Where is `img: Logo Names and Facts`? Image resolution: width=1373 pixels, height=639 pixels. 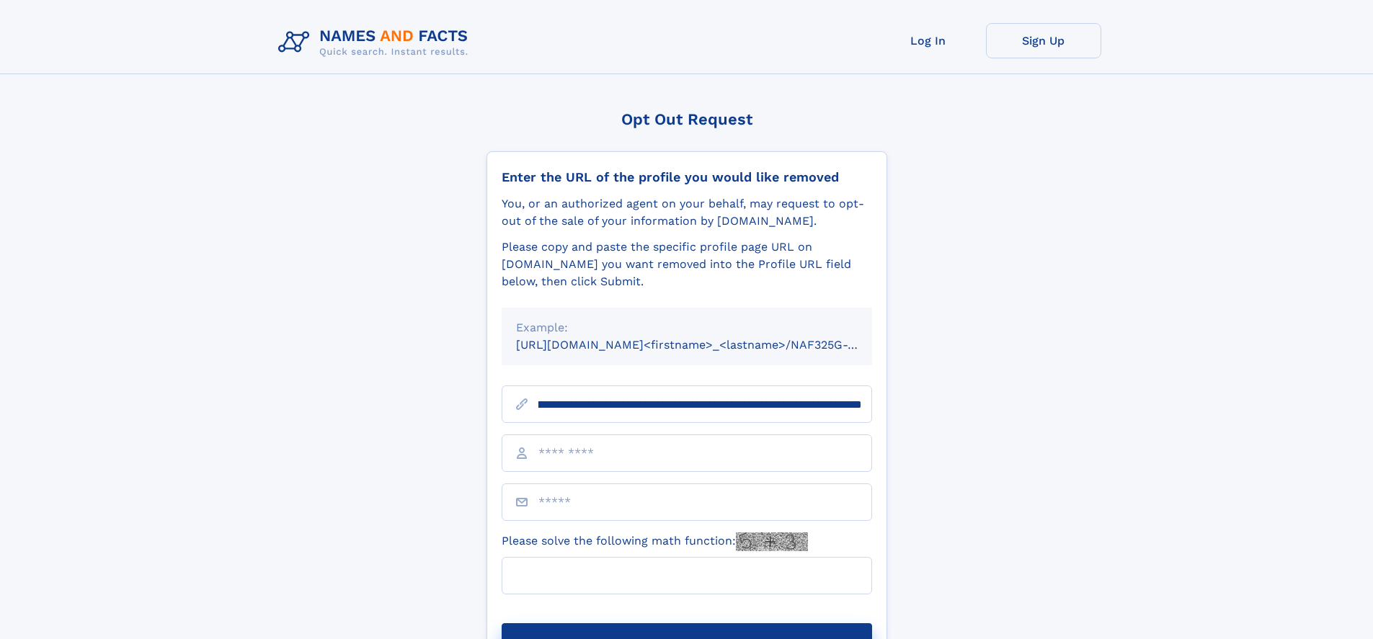
img: Logo Names and Facts is located at coordinates (376, 43).